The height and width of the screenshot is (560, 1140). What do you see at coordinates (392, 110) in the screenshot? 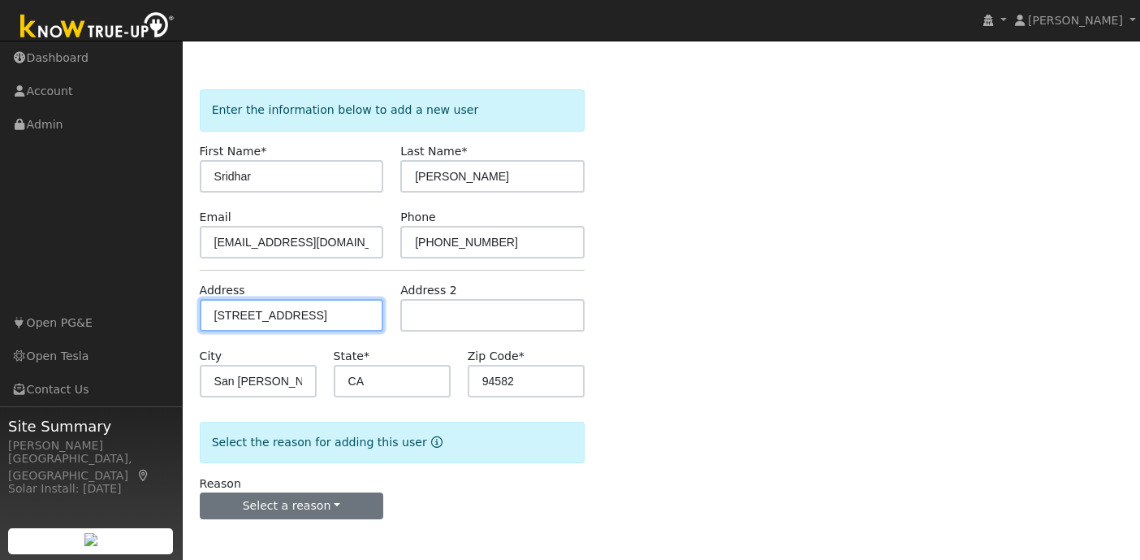
I see `div: Enter the information below to add a new user` at bounding box center [392, 110].